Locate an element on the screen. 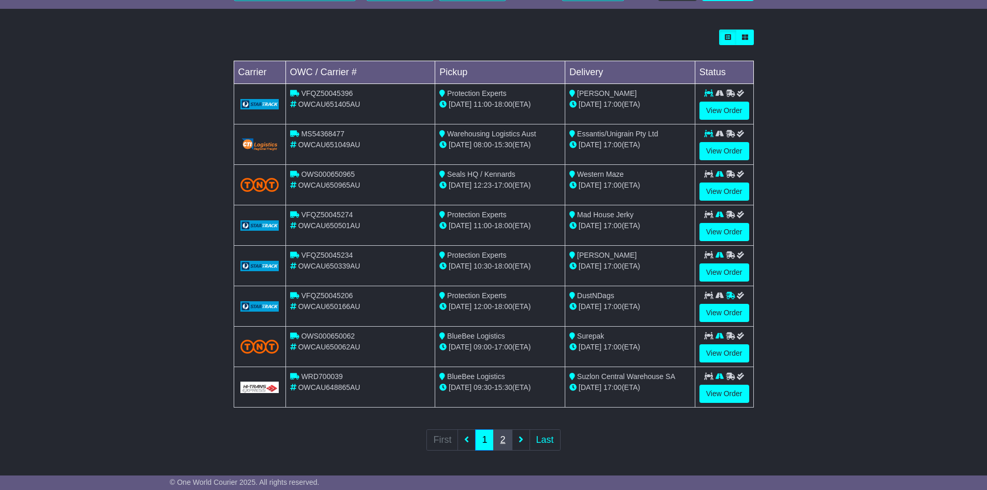 The image size is (987, 490). td: Carrier is located at coordinates (260, 73).